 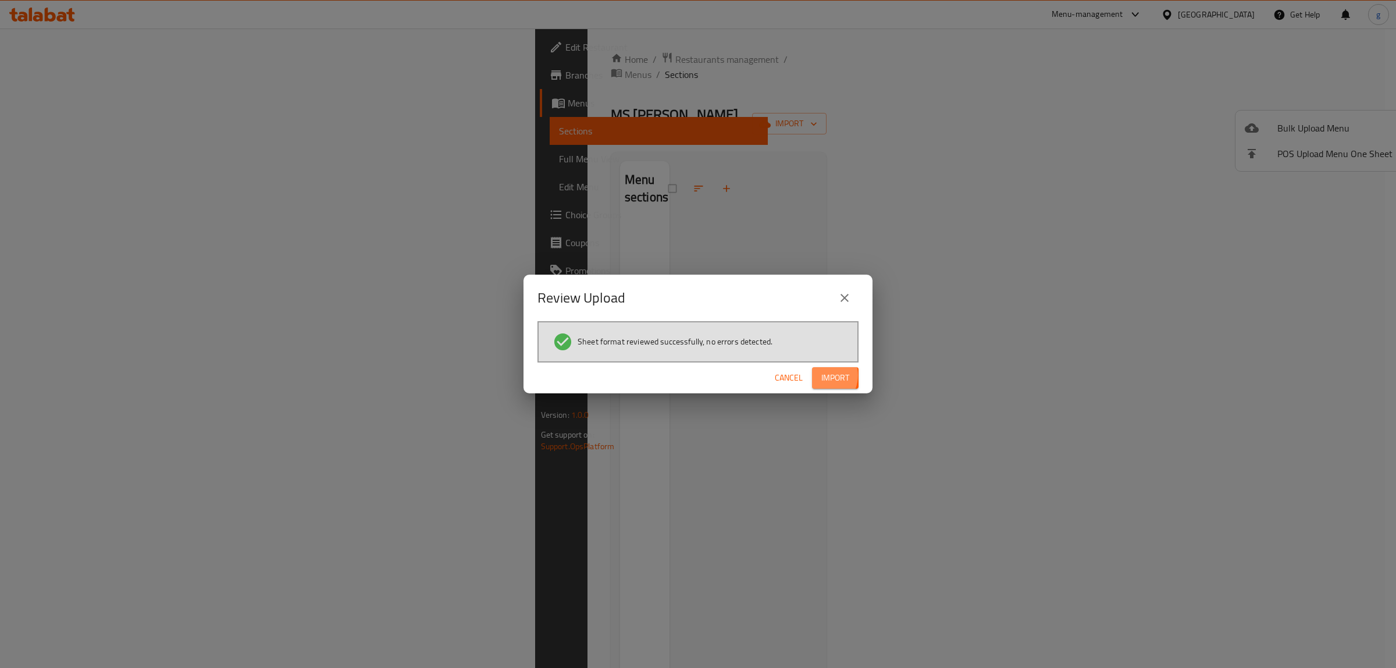 I want to click on button: close, so click(x=845, y=298).